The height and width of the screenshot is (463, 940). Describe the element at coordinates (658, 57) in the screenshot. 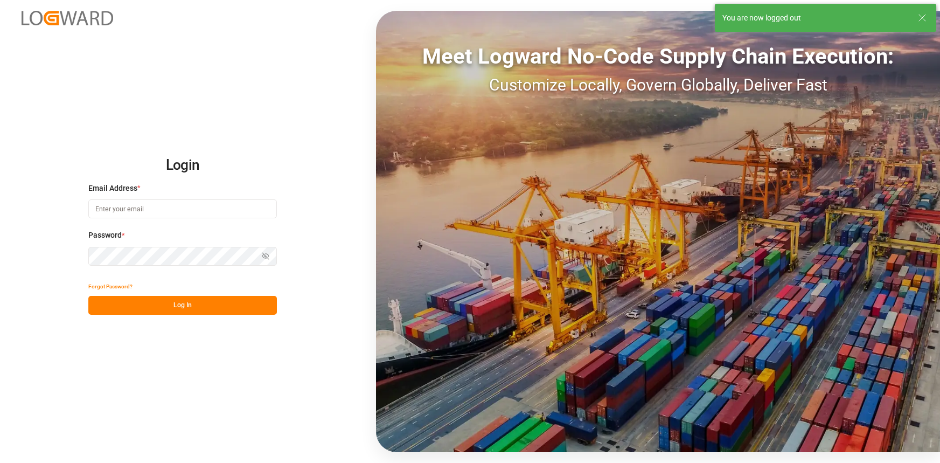

I see `div: Meet Logward No-Code Supply Chain Execution:` at that location.